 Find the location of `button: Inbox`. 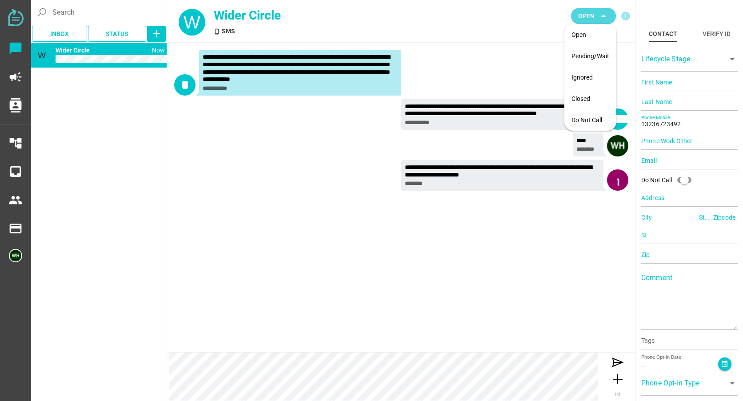

button: Inbox is located at coordinates (60, 34).